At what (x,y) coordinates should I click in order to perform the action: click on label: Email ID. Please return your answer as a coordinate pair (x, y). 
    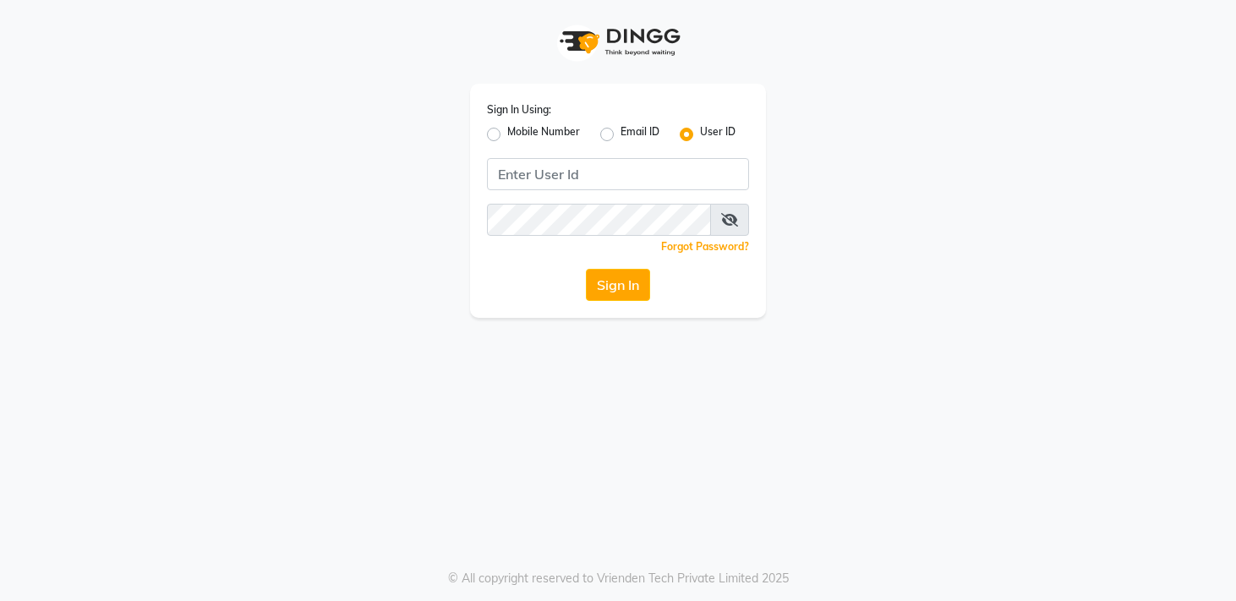
    Looking at the image, I should click on (640, 134).